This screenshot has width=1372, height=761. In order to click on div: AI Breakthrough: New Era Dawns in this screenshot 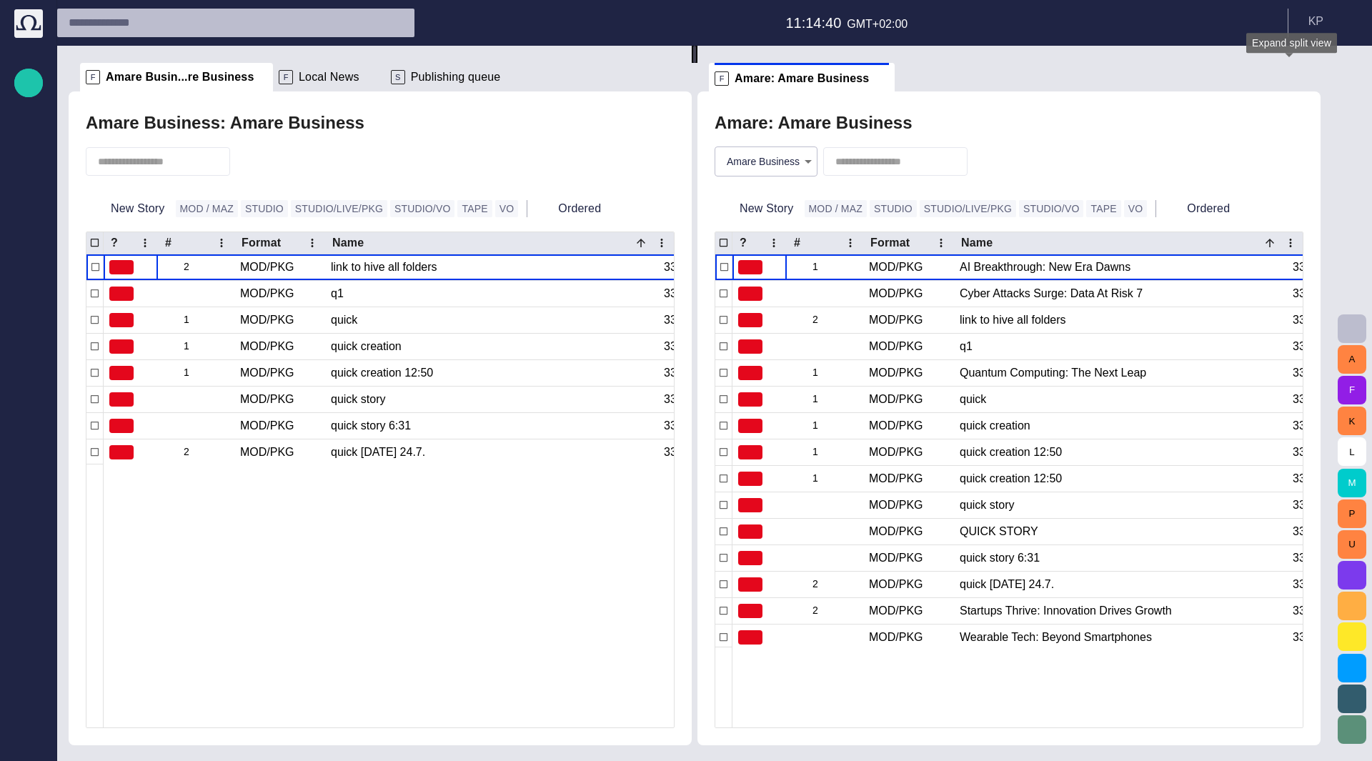, I will do `click(1120, 267)`.